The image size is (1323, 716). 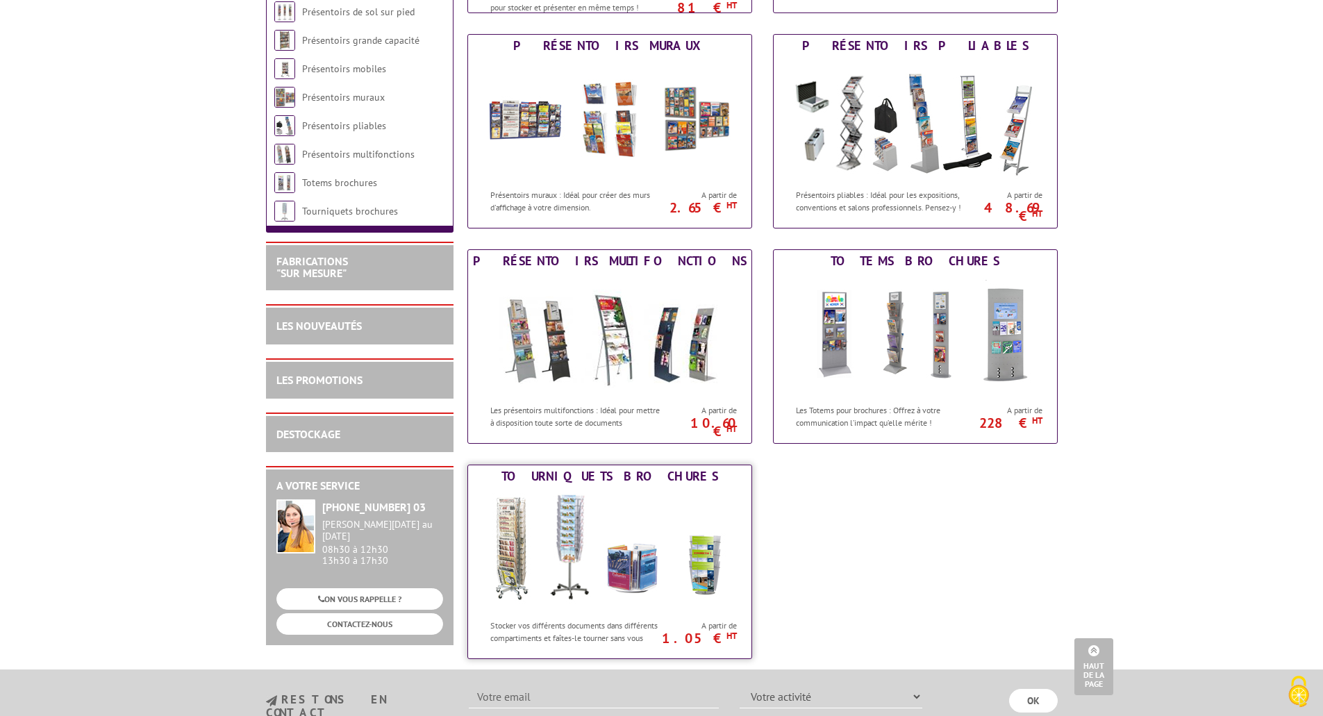 What do you see at coordinates (285, 69) in the screenshot?
I see `img: Présentoirs mobiles` at bounding box center [285, 69].